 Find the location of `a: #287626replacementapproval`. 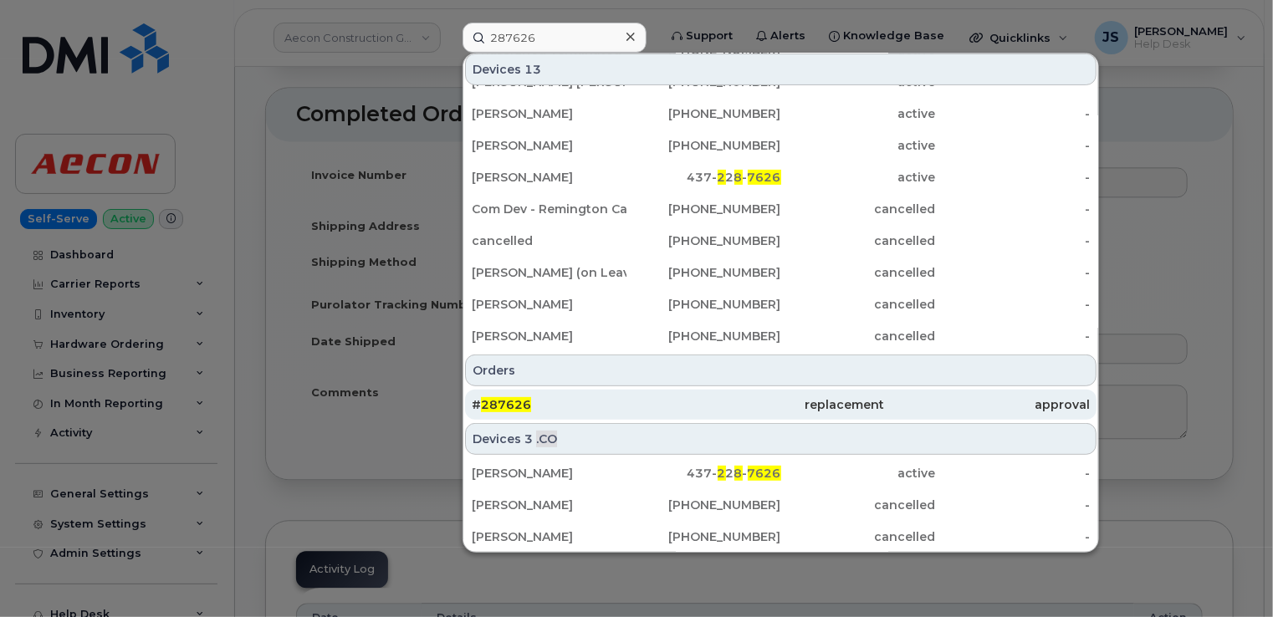

a: #287626replacementapproval is located at coordinates (780, 405).